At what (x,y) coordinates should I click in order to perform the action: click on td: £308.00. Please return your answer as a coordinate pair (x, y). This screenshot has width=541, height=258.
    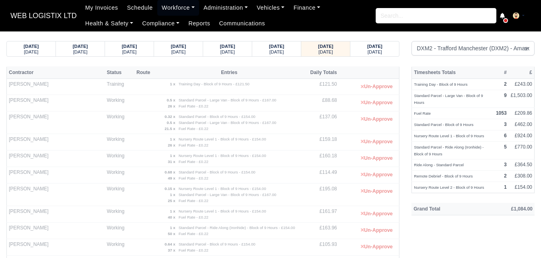
    Looking at the image, I should click on (522, 176).